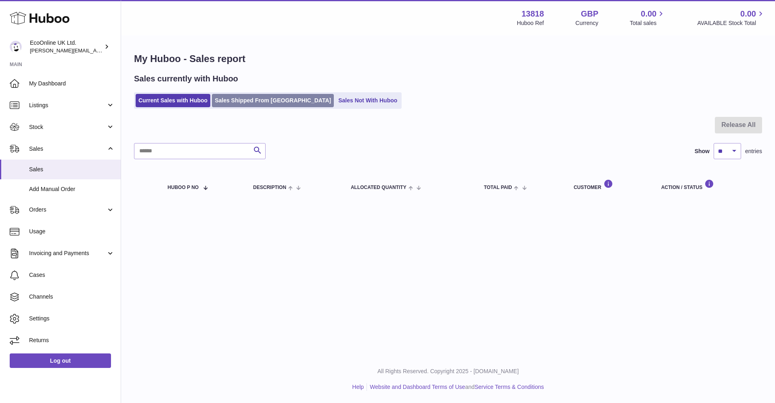 The width and height of the screenshot is (775, 403). I want to click on span: Total sales, so click(647, 23).